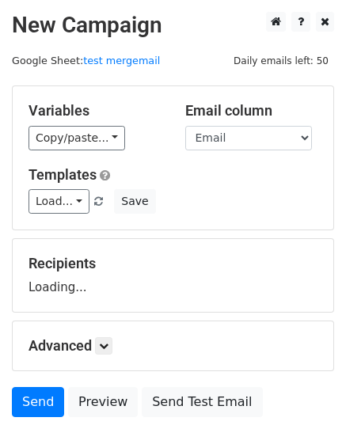 The height and width of the screenshot is (425, 346). What do you see at coordinates (85, 60) in the screenshot?
I see `small: Google Sheet:` at bounding box center [85, 60].